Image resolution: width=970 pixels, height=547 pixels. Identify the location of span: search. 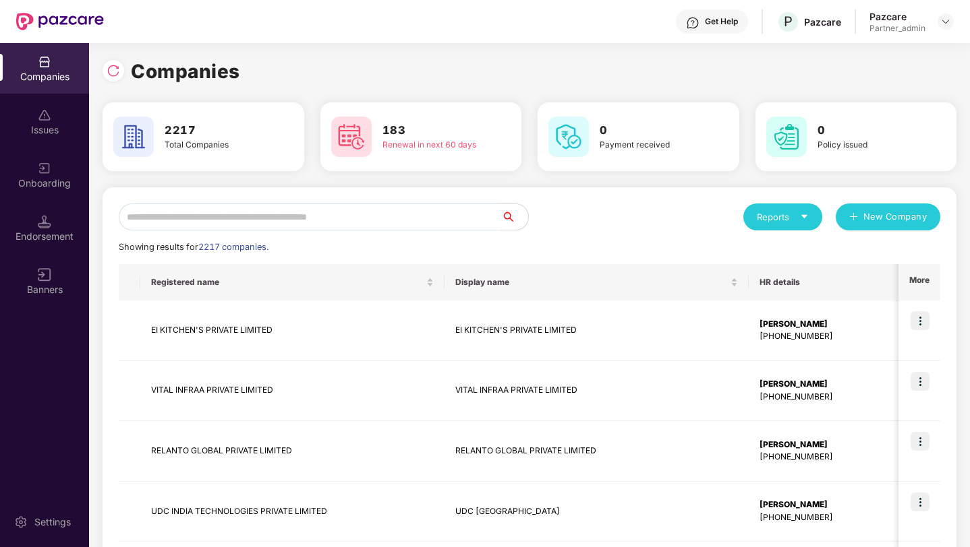
(514, 217).